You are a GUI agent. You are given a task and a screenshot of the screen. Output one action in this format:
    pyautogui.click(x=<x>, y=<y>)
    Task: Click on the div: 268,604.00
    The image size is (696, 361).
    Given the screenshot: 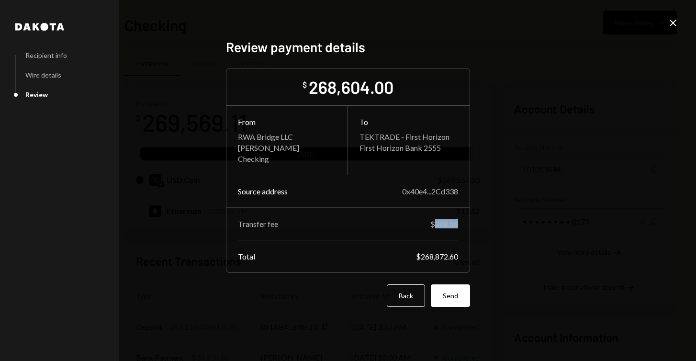 What is the action you would take?
    pyautogui.click(x=351, y=87)
    